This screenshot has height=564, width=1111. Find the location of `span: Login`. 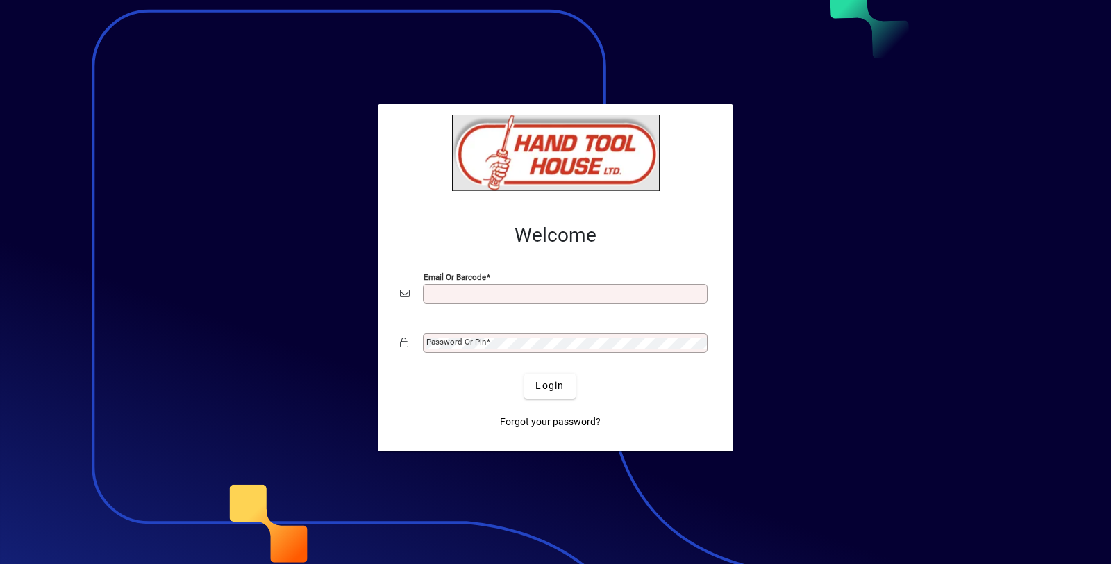

span: Login is located at coordinates (549, 385).